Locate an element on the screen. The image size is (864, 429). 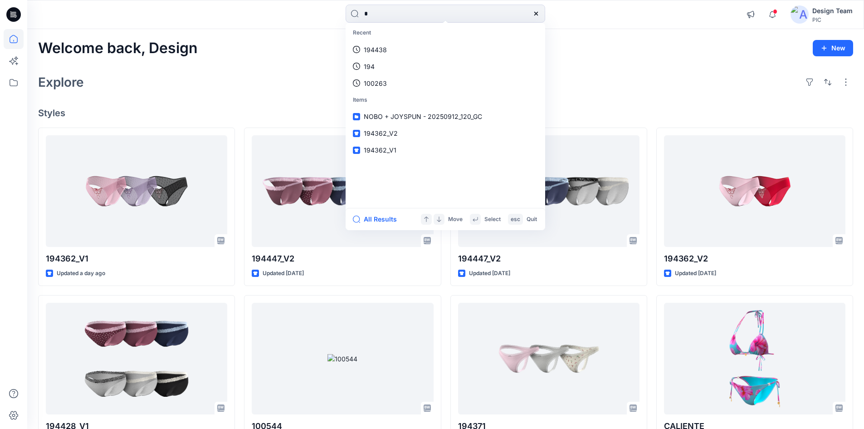
img: avatar is located at coordinates (800, 15).